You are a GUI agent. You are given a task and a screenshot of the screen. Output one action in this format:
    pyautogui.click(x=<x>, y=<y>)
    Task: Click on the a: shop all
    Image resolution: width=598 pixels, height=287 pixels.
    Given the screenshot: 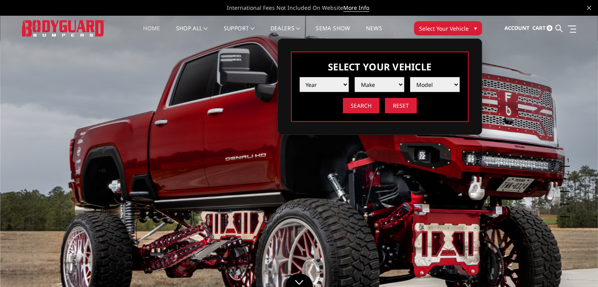 What is the action you would take?
    pyautogui.click(x=192, y=33)
    